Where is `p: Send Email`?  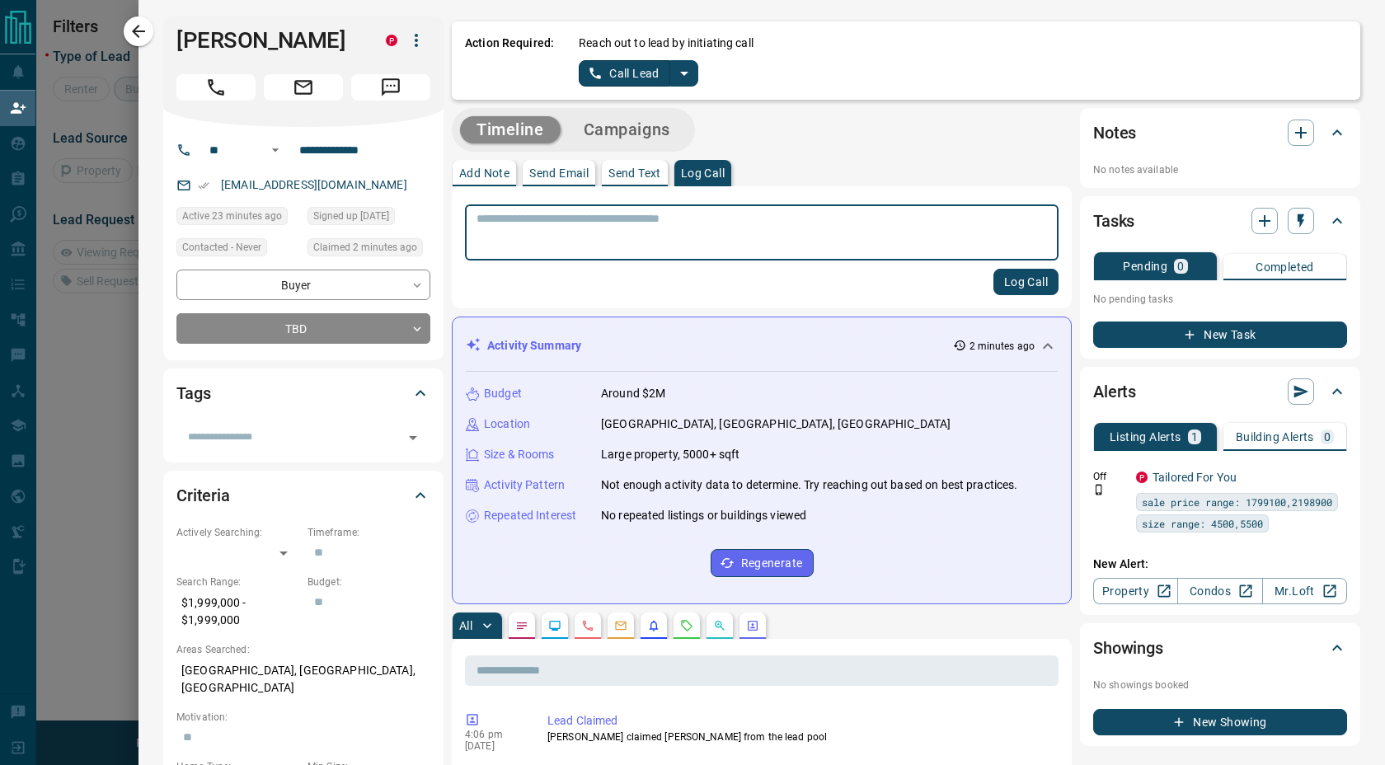
p: Send Email is located at coordinates (559, 173).